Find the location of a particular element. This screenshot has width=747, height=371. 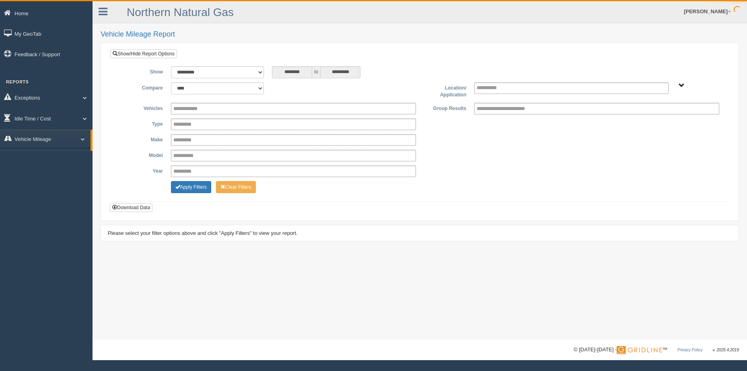

img: Gridline is located at coordinates (639, 351).